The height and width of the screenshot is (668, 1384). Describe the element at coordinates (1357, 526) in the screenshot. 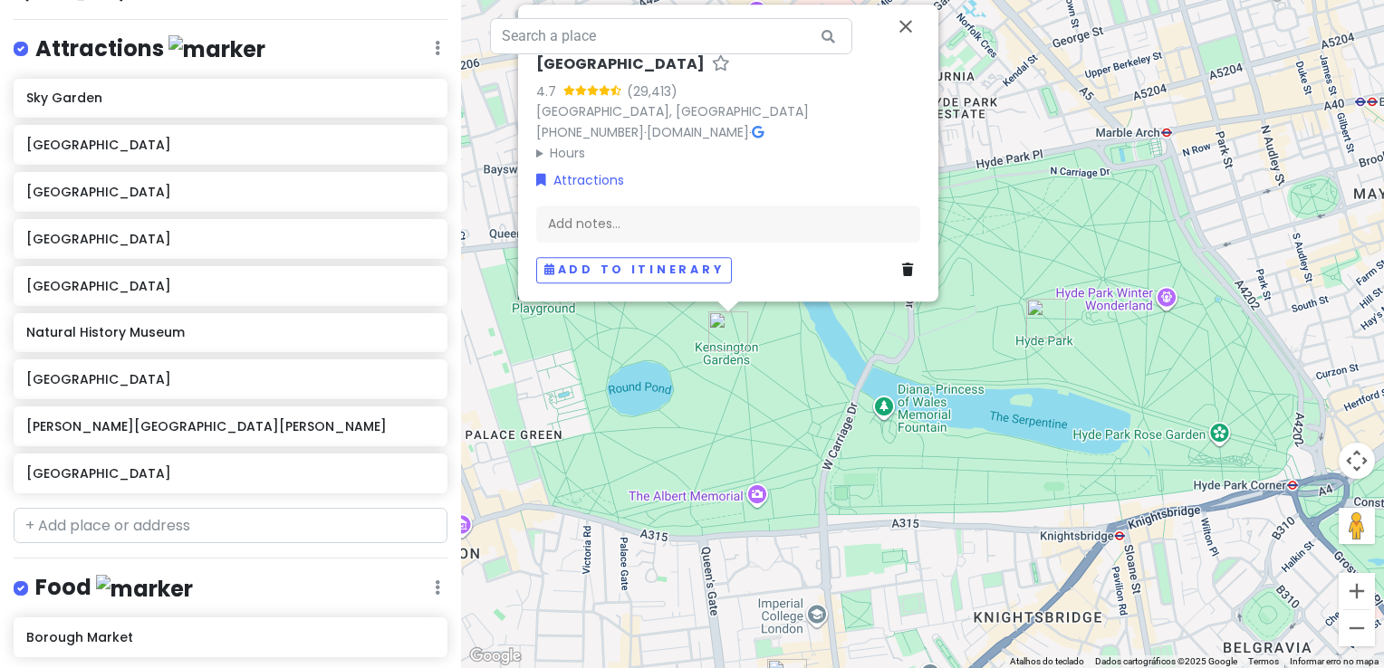

I see `button: Arraste o Pegman até o mapa para abrir o Street View` at that location.